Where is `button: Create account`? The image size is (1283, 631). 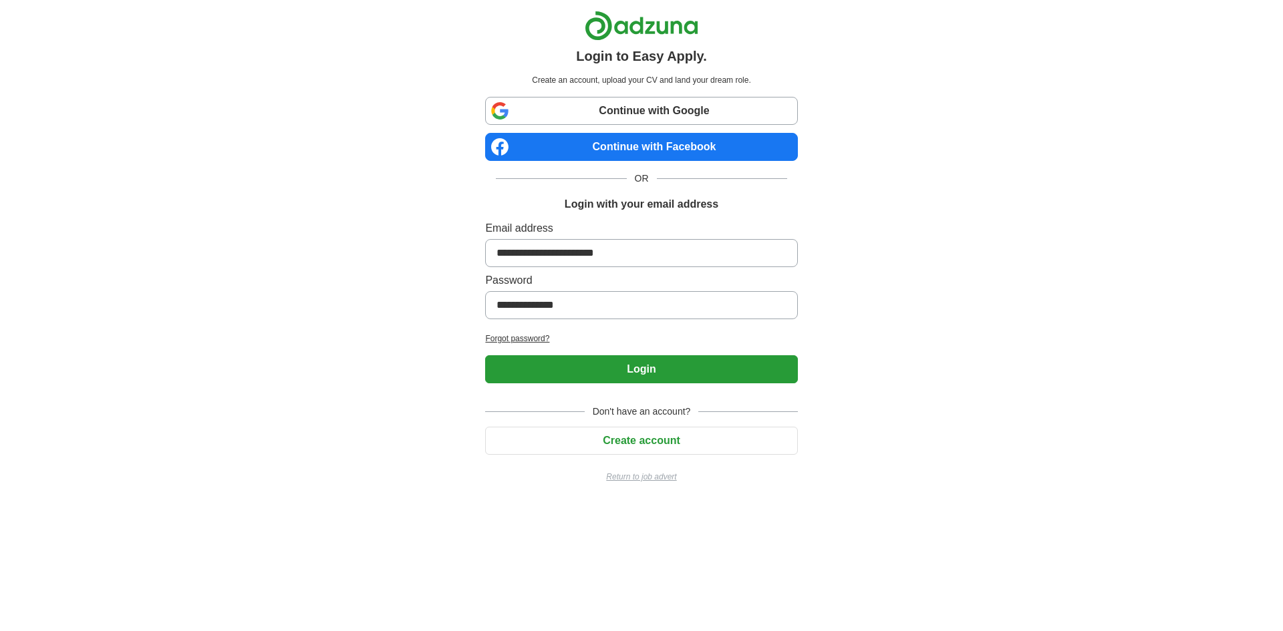
button: Create account is located at coordinates (641, 441).